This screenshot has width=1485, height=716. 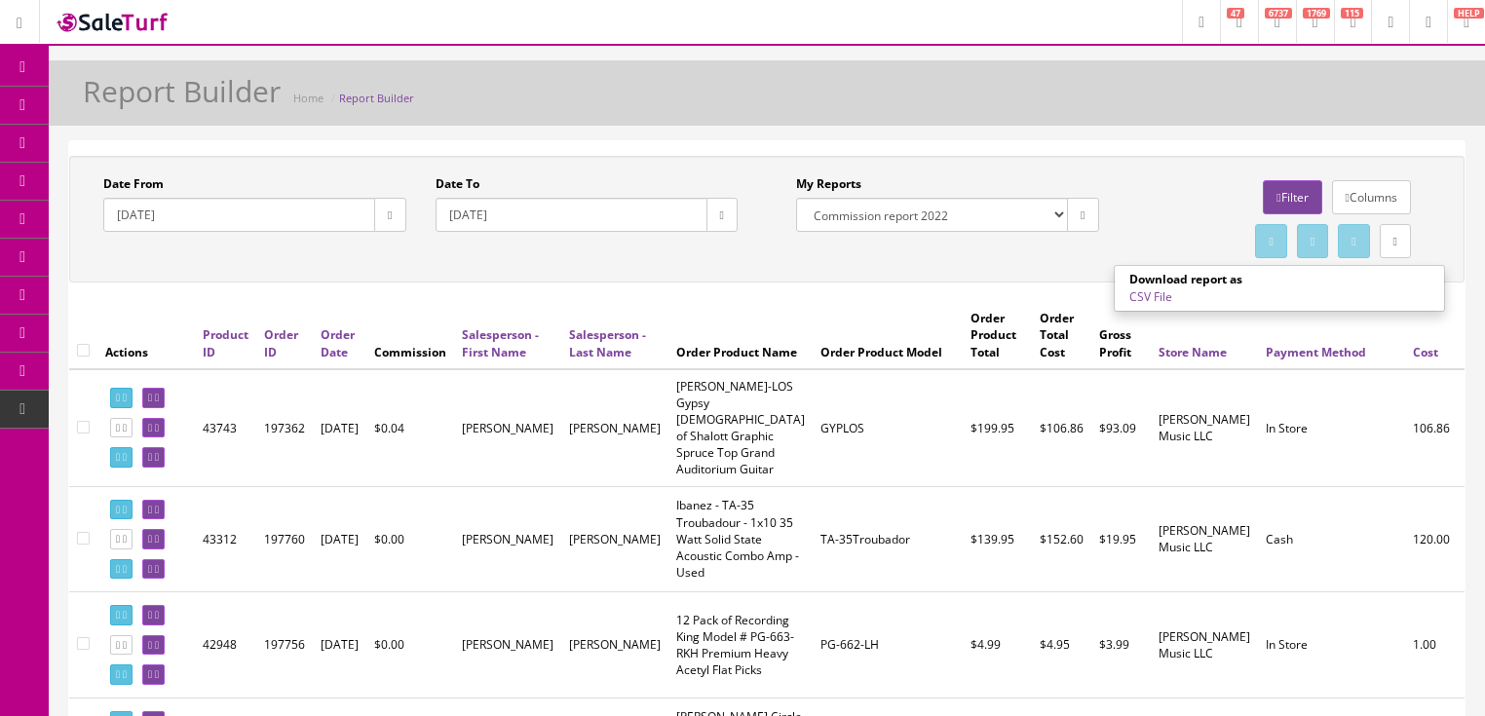 I want to click on td: 197756, so click(x=284, y=645).